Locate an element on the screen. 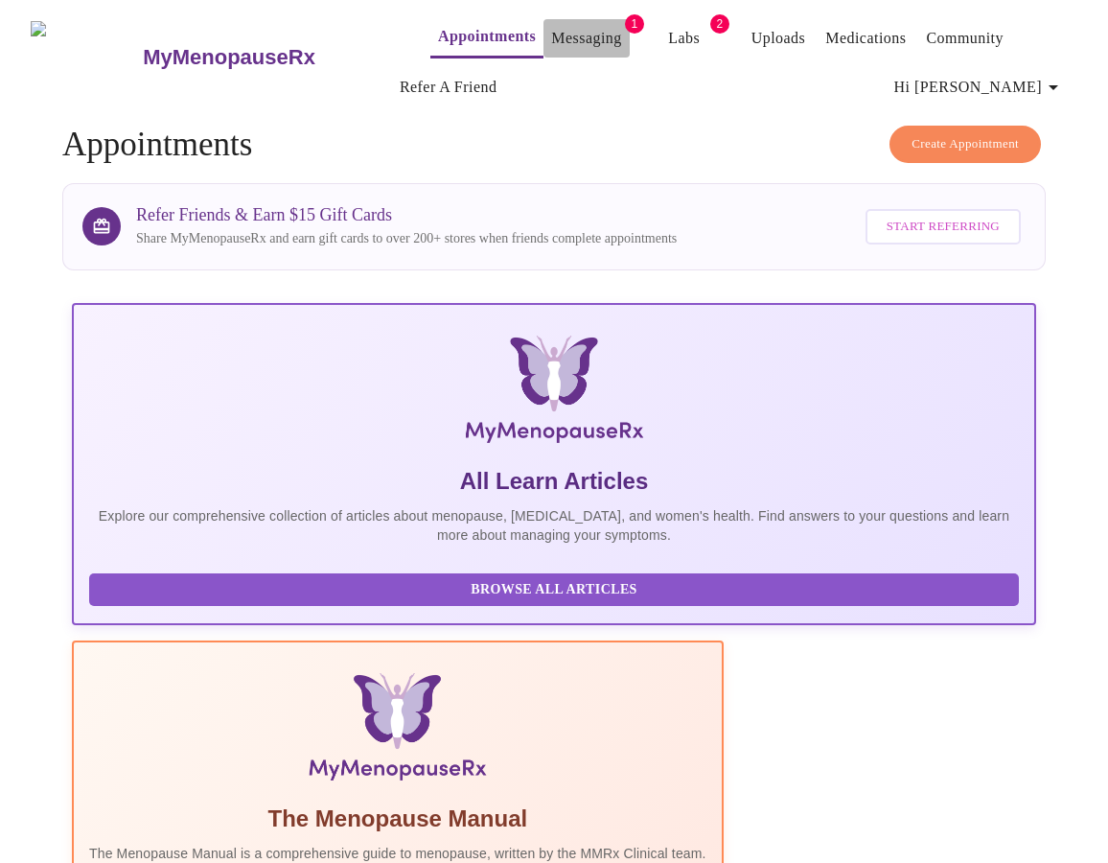 This screenshot has width=1108, height=863. a: Appointments is located at coordinates (487, 36).